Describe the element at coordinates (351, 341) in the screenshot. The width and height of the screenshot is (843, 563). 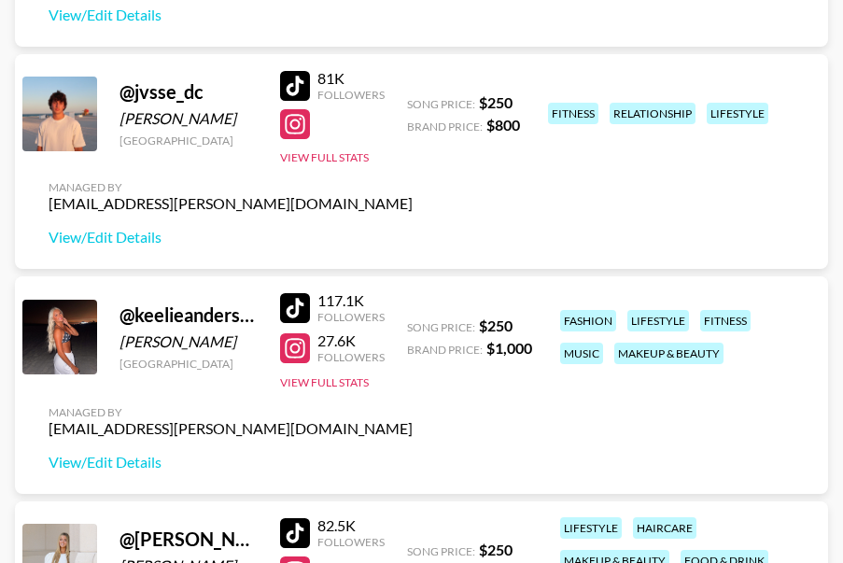
I see `div: 27.6K` at that location.